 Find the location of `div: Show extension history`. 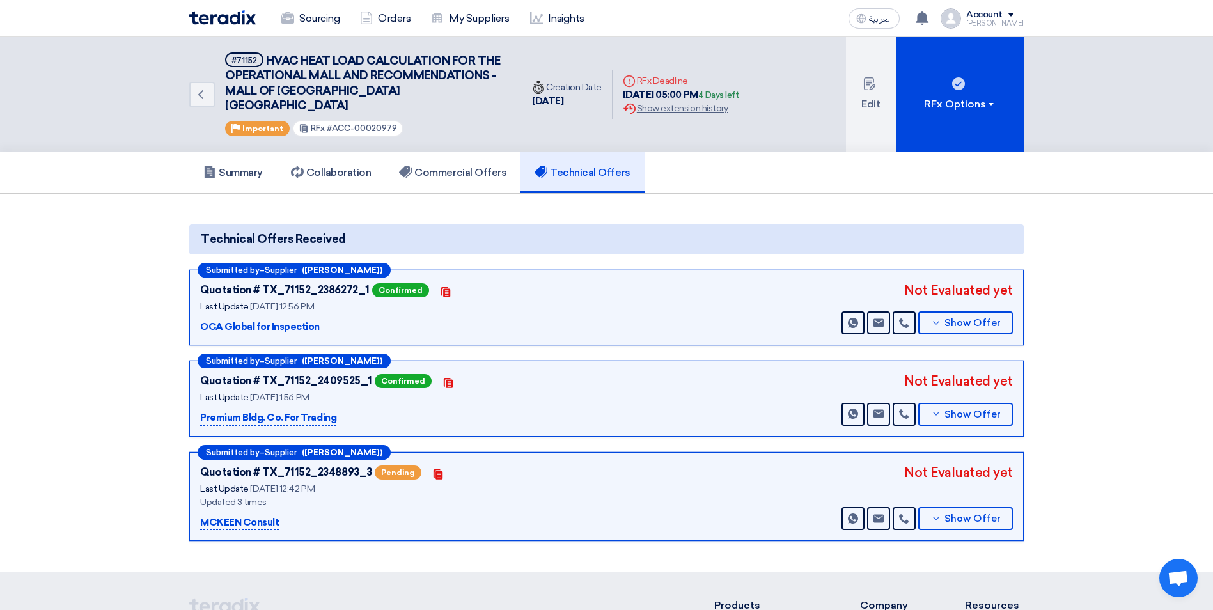

div: Show extension history is located at coordinates (681, 108).